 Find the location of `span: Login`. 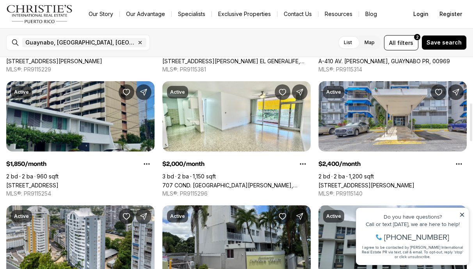

span: Login is located at coordinates (421, 14).